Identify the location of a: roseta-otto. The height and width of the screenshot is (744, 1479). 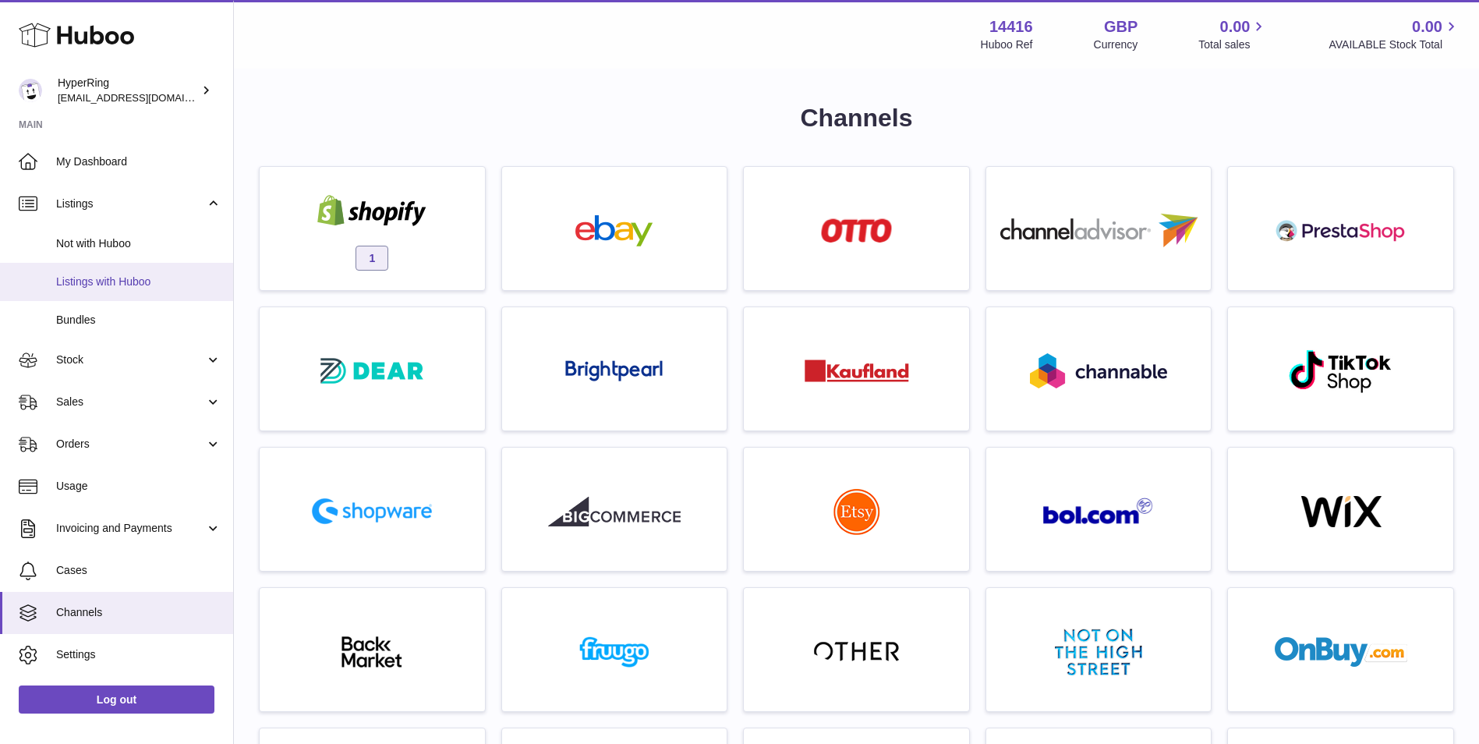
(856, 228).